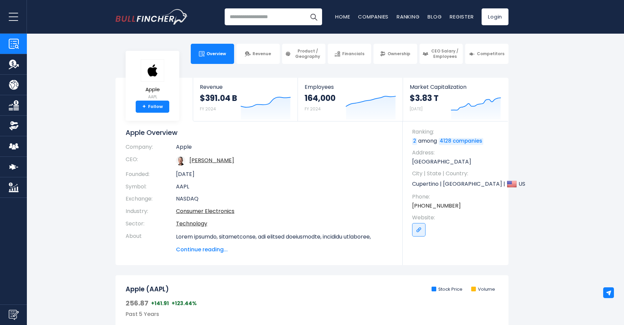 This screenshot has width=624, height=325. I want to click on a: CEO Salary / Employees, so click(441, 54).